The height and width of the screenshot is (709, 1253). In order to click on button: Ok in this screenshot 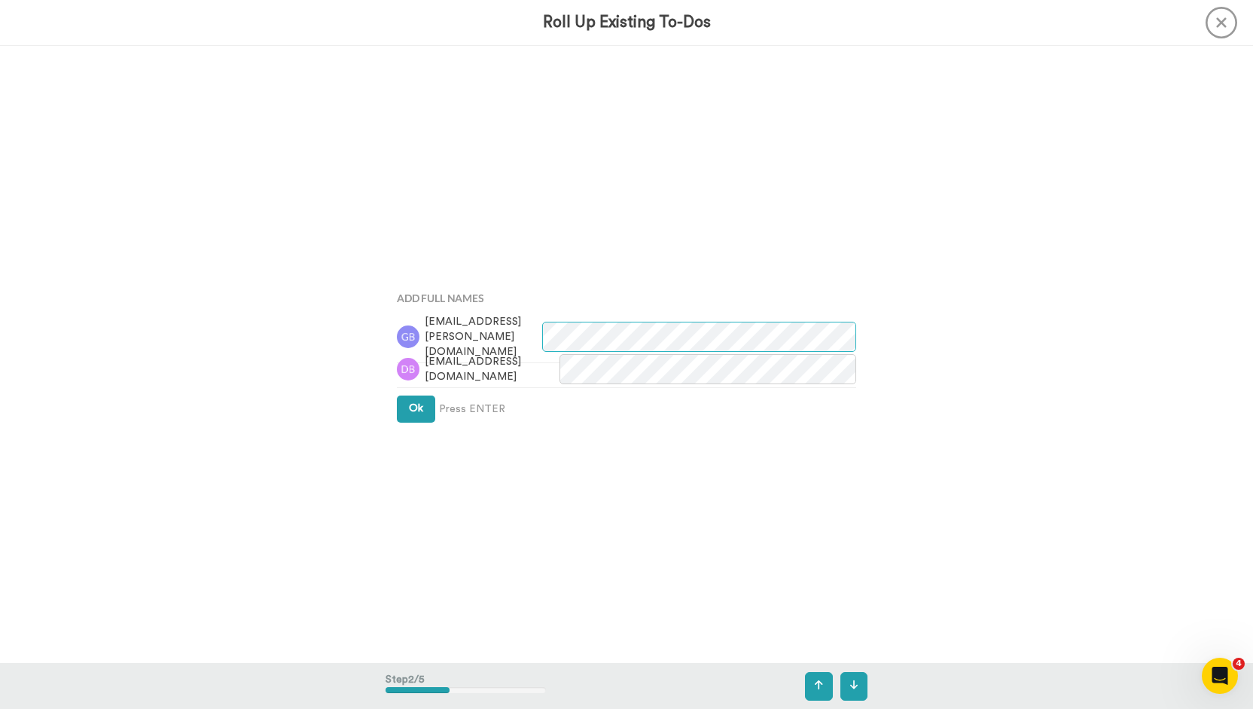, I will do `click(416, 409)`.